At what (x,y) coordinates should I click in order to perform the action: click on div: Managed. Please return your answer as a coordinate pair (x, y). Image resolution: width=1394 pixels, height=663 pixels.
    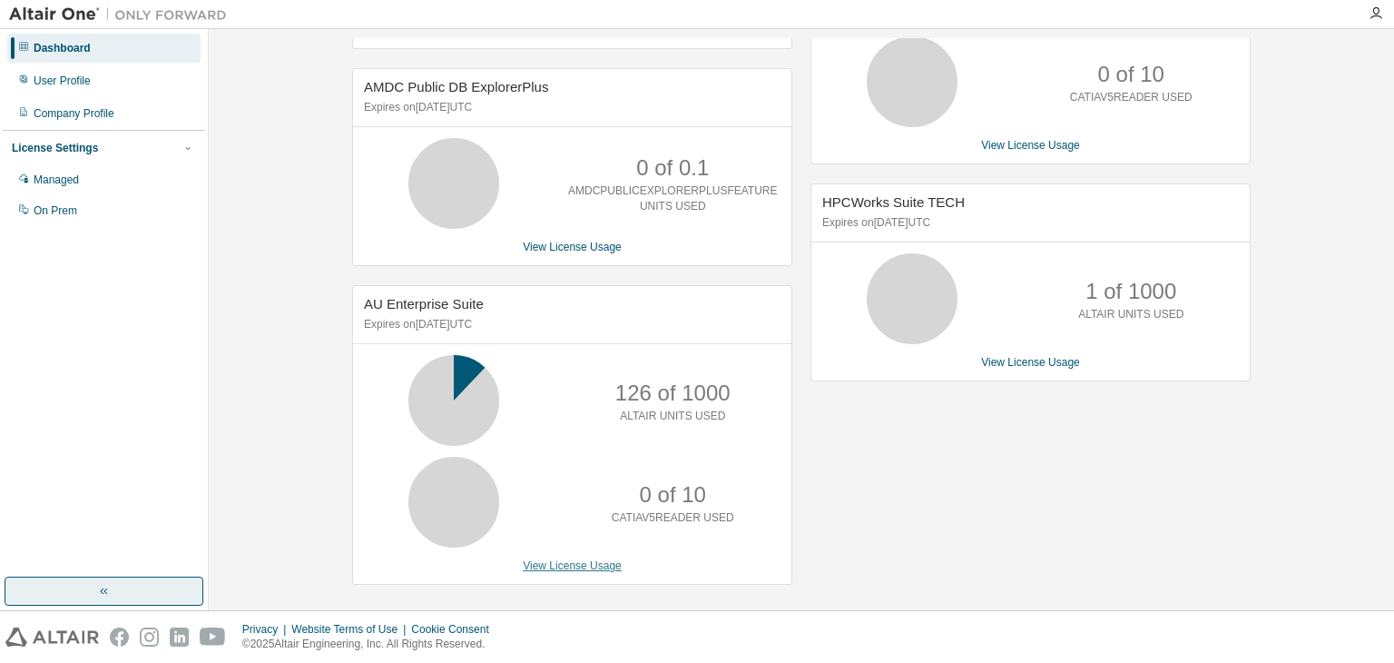
    Looking at the image, I should click on (56, 180).